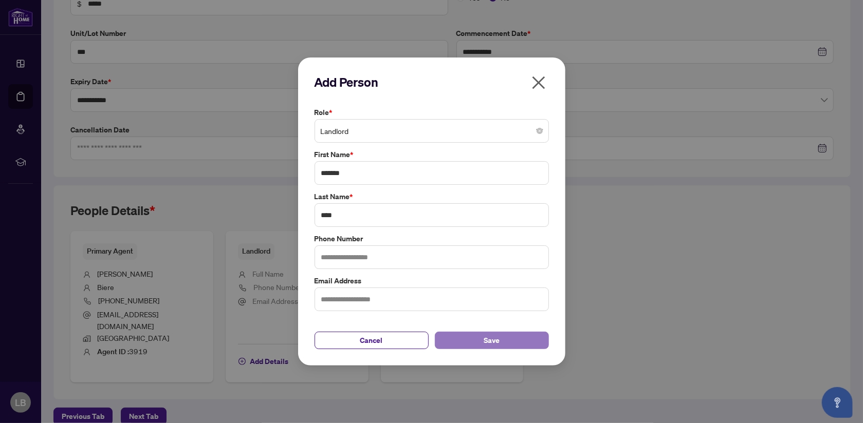 The width and height of the screenshot is (863, 423). Describe the element at coordinates (432, 131) in the screenshot. I see `span: Landlord` at that location.